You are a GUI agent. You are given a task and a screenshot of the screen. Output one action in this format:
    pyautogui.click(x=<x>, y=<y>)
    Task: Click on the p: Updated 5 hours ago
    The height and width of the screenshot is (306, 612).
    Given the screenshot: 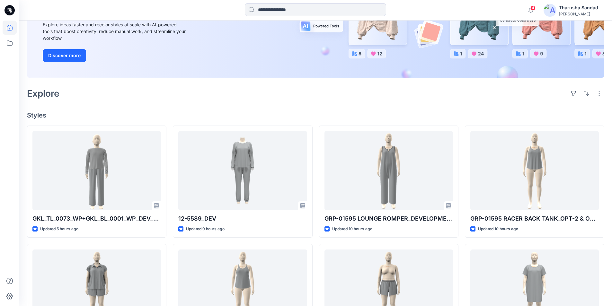 What is the action you would take?
    pyautogui.click(x=59, y=229)
    